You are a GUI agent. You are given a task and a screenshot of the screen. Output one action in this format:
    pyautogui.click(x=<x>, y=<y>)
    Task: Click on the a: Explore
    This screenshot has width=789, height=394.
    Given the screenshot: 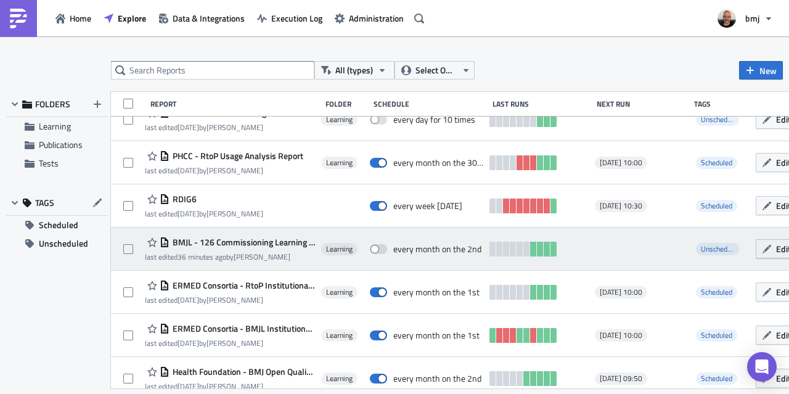 What is the action you would take?
    pyautogui.click(x=124, y=18)
    